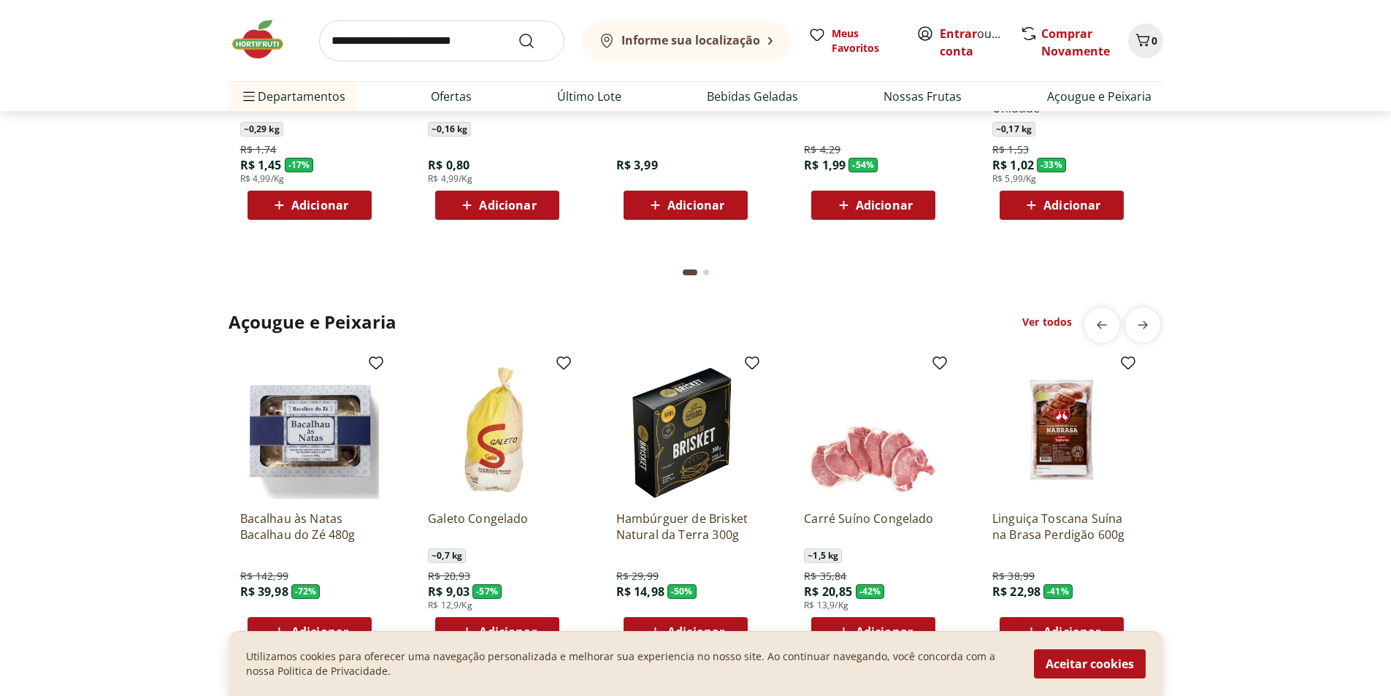  I want to click on span: ~ 0,16 kg, so click(449, 129).